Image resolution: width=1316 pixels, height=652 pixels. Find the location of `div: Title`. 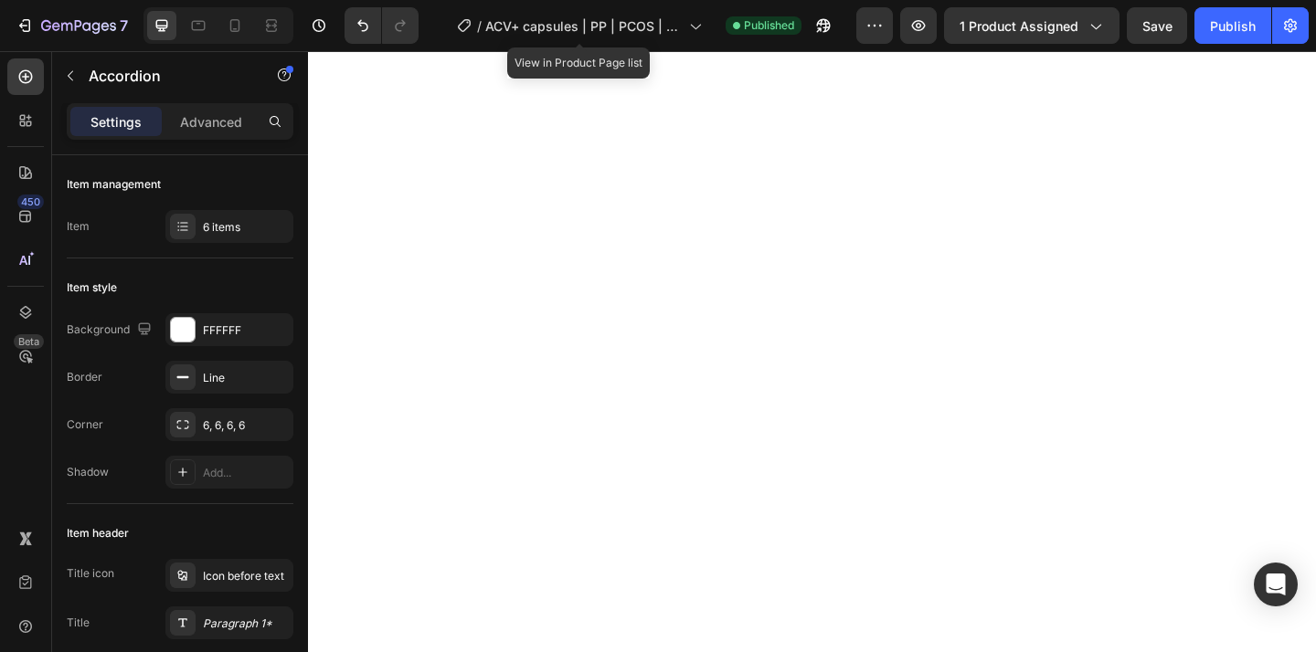

div: Title is located at coordinates (78, 623).